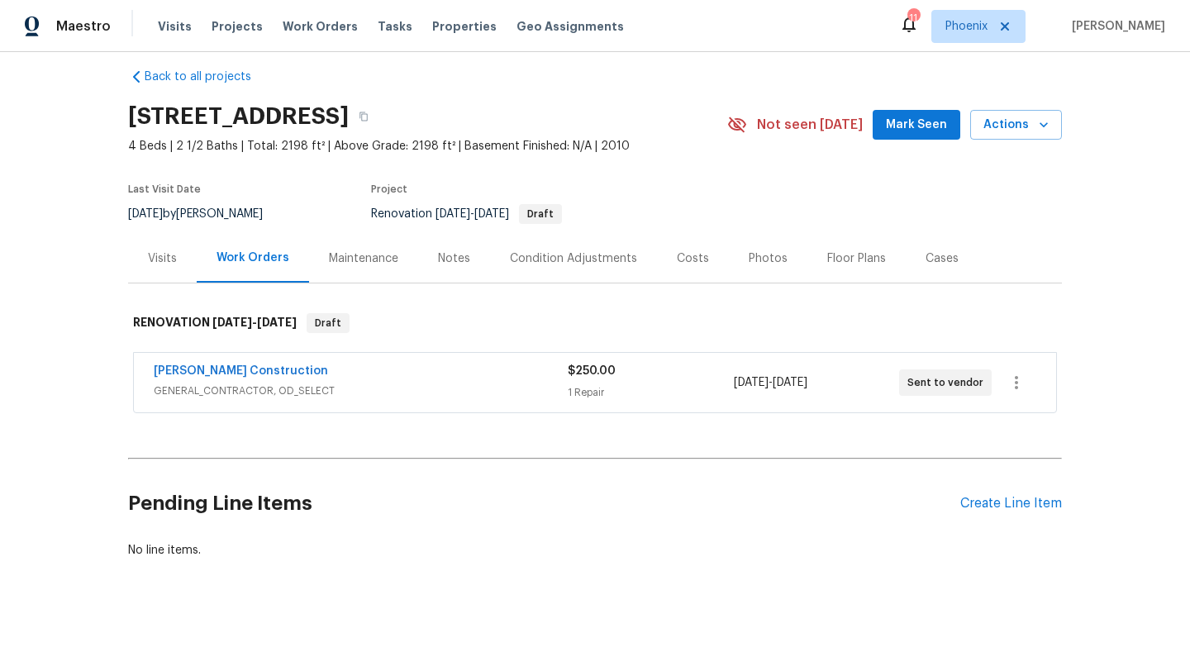 The height and width of the screenshot is (671, 1190). I want to click on div: Cases, so click(942, 259).